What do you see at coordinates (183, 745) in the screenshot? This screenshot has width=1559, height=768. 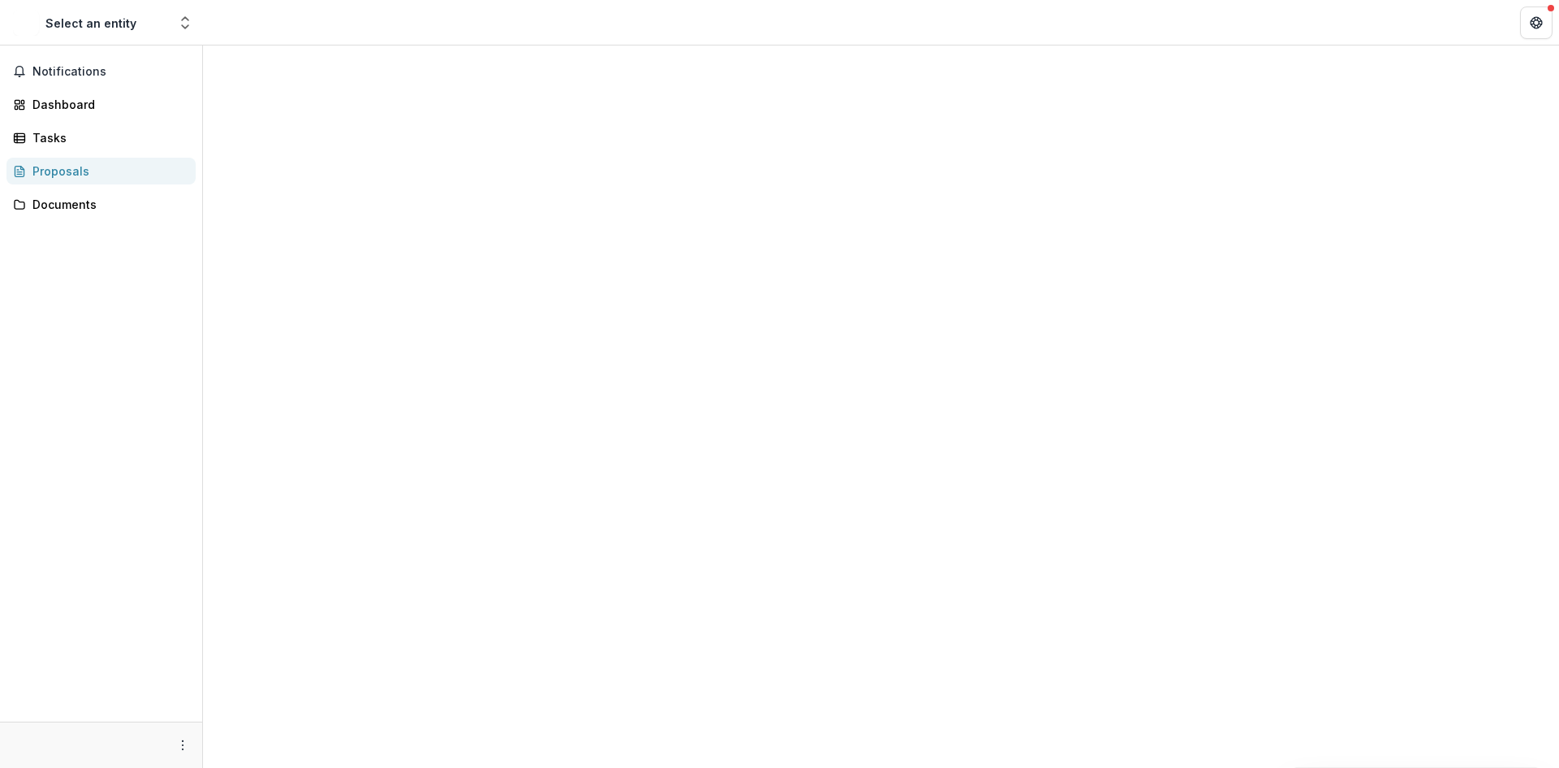 I see `button: More` at bounding box center [183, 745].